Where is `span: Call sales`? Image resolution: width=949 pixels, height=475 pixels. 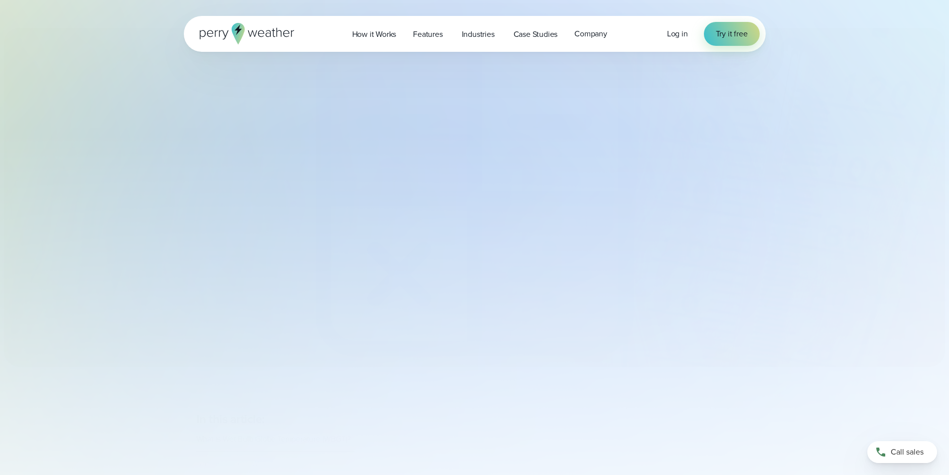
span: Call sales is located at coordinates (907, 452).